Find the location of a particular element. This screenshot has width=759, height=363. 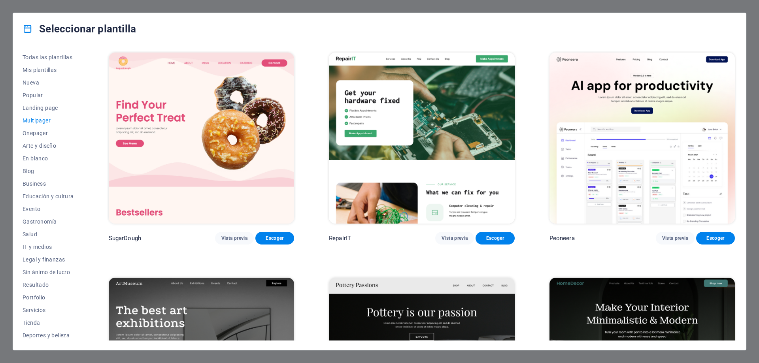

button: Salud is located at coordinates (48, 234).